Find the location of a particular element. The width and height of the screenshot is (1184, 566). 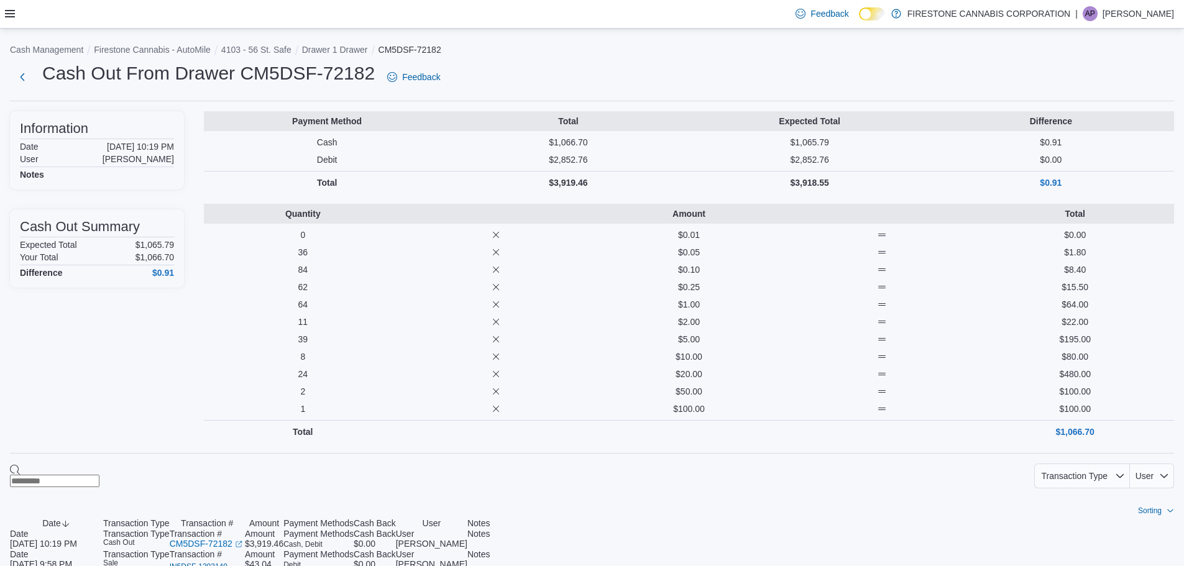

span: Feedback is located at coordinates (421, 77).